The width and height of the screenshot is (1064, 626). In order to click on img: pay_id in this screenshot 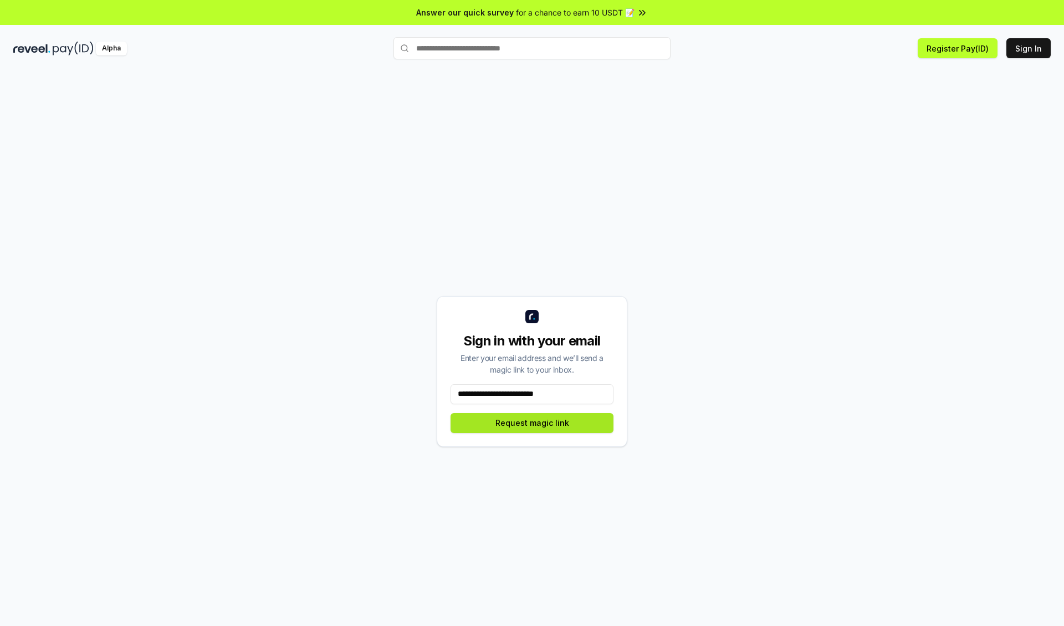, I will do `click(73, 48)`.